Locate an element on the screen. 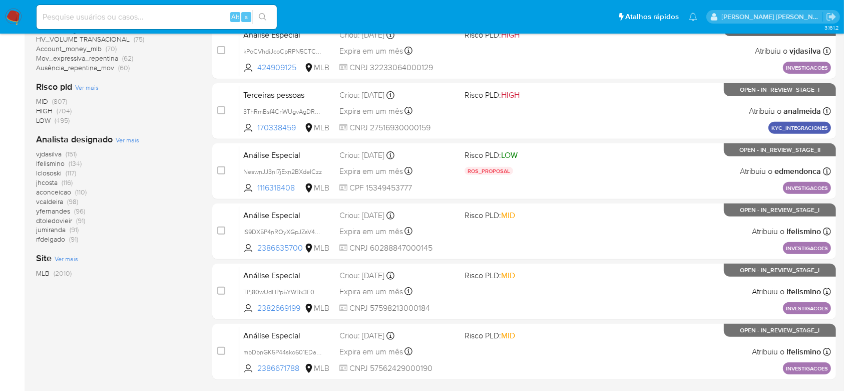 Image resolution: width=844 pixels, height=391 pixels. p: andrea.asantos@mercadopago.com.br is located at coordinates (773, 17).